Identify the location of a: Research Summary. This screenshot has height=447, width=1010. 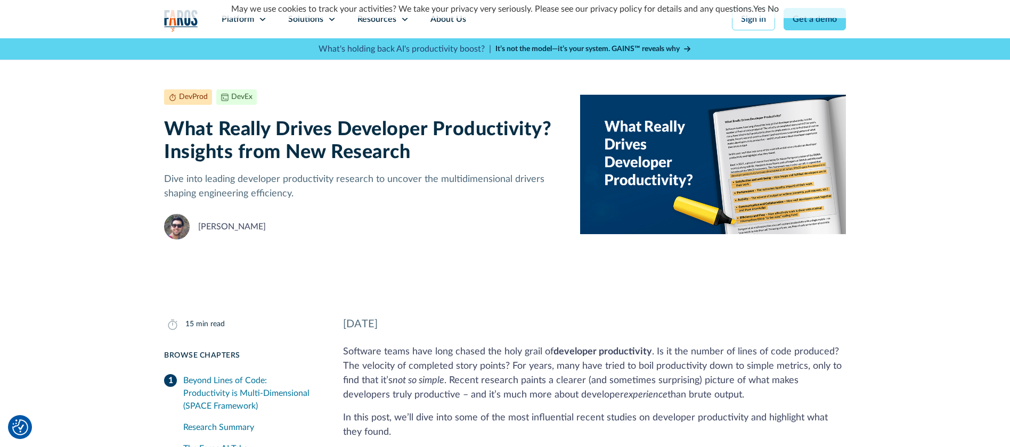
(250, 428).